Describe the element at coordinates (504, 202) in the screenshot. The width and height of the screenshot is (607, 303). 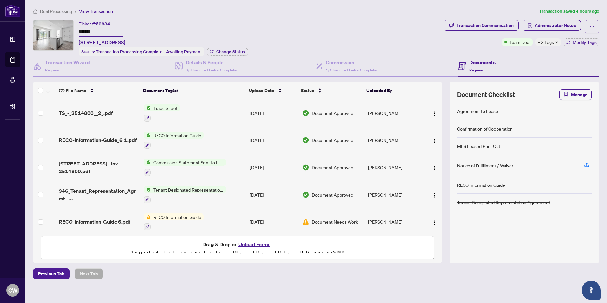
I see `div: Tenant Designated Representation Agreement` at that location.